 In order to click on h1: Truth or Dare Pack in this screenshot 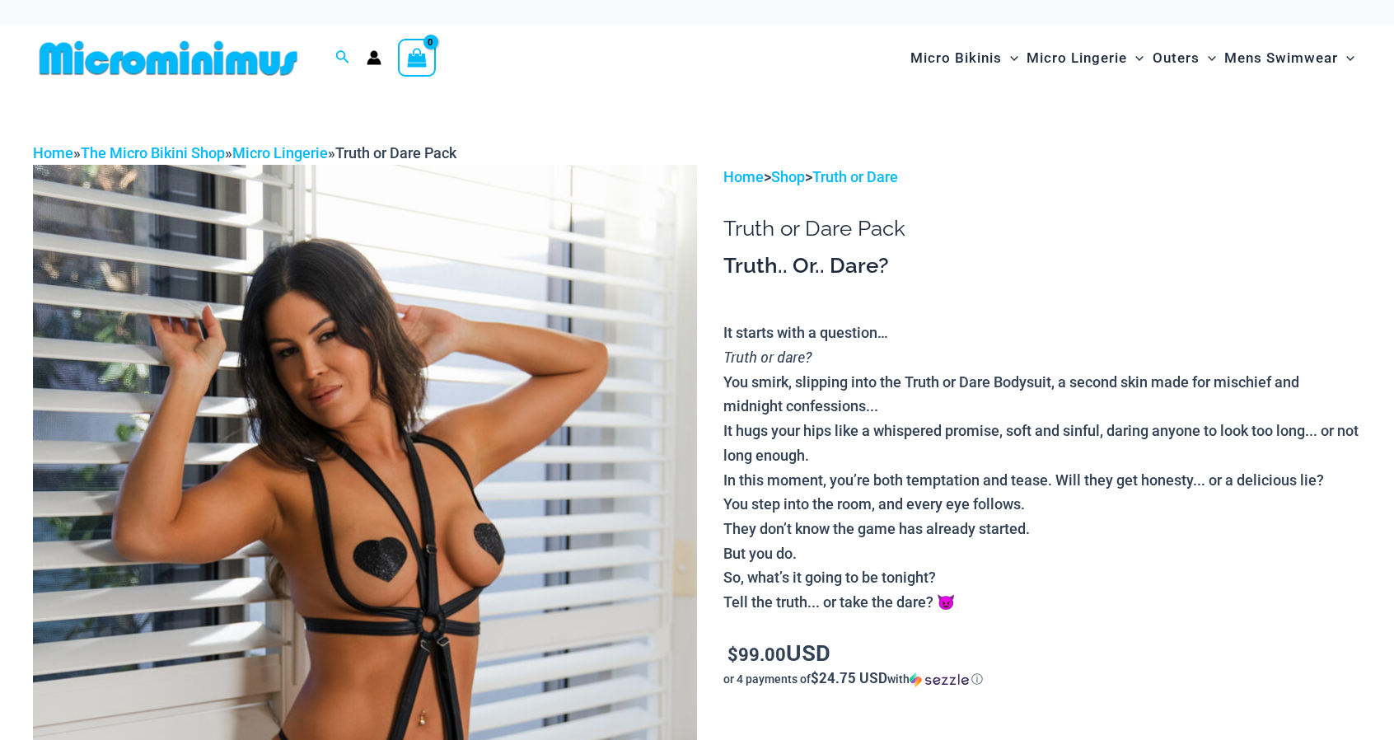, I will do `click(1042, 228)`.